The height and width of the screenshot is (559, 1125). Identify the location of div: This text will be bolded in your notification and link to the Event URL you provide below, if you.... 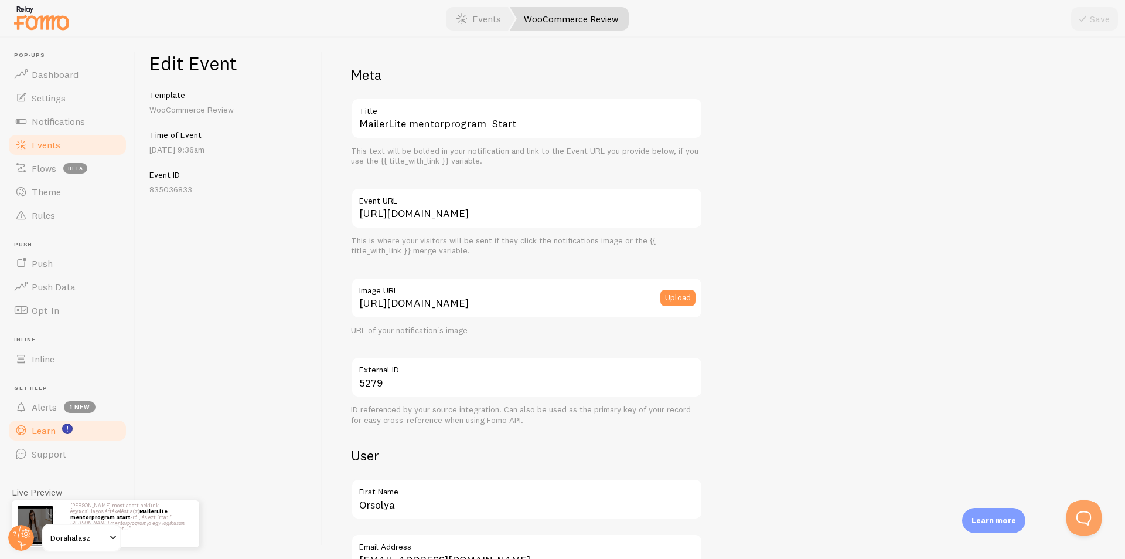
(527, 156).